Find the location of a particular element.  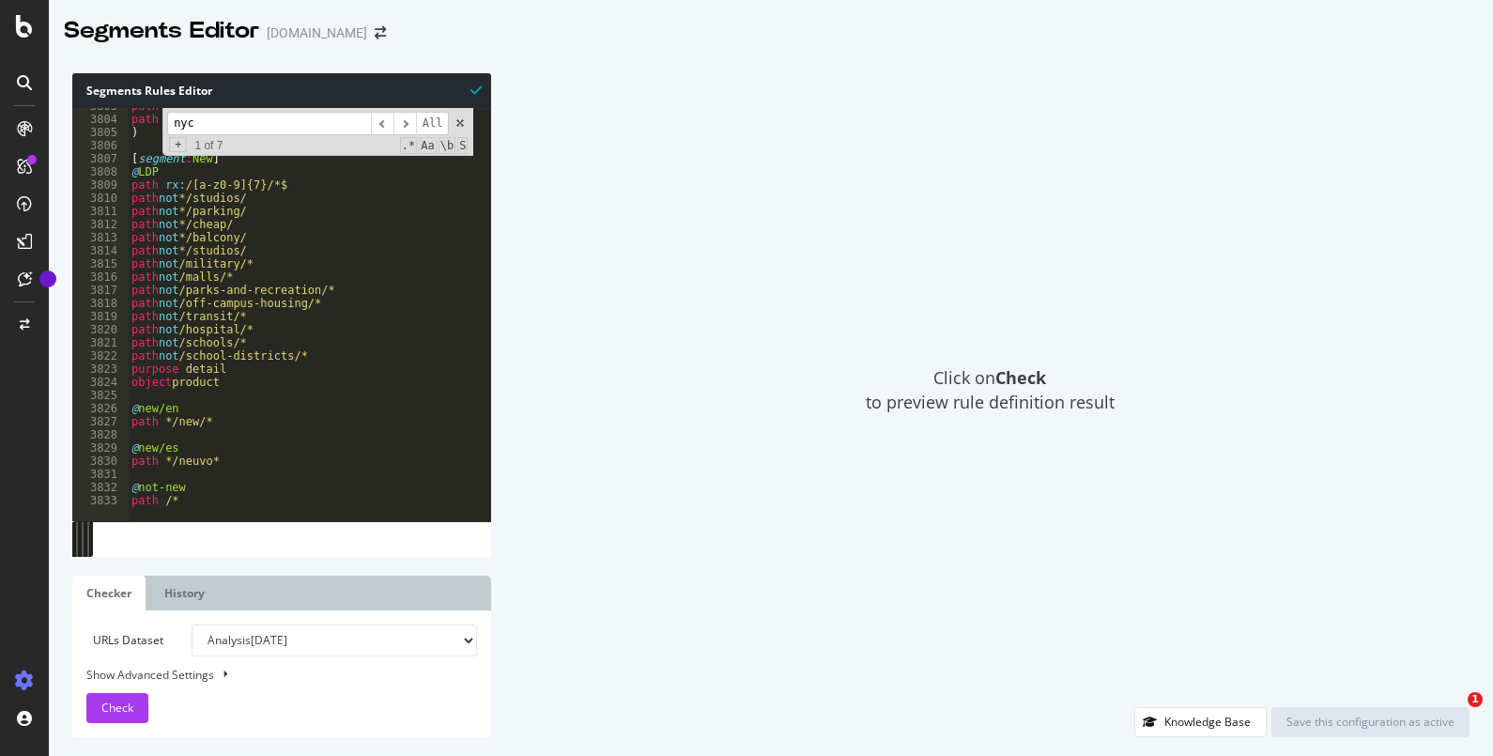

div: 3826 is located at coordinates (100, 408).